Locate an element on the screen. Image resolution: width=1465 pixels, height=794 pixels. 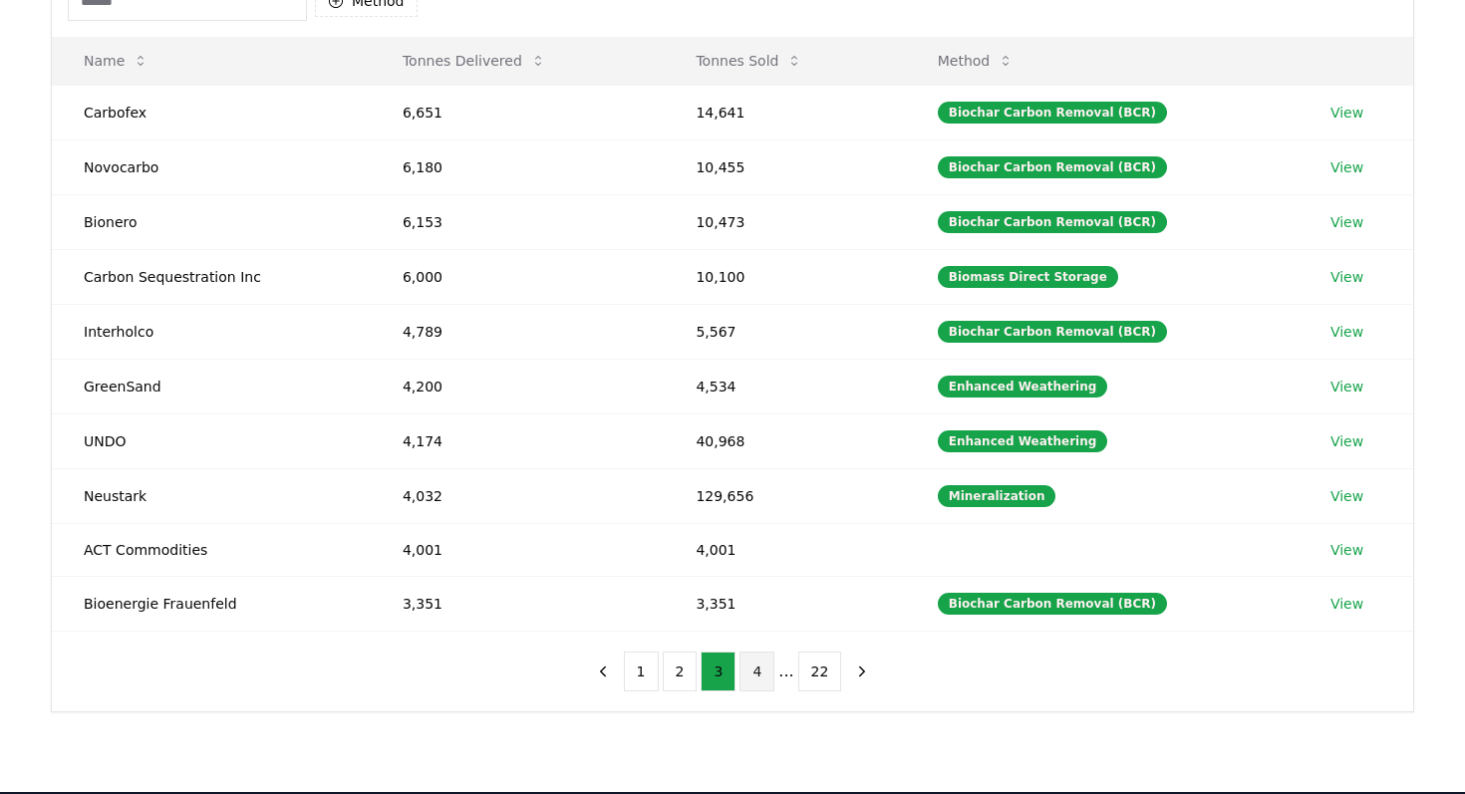
td: GreenSand is located at coordinates (211, 386).